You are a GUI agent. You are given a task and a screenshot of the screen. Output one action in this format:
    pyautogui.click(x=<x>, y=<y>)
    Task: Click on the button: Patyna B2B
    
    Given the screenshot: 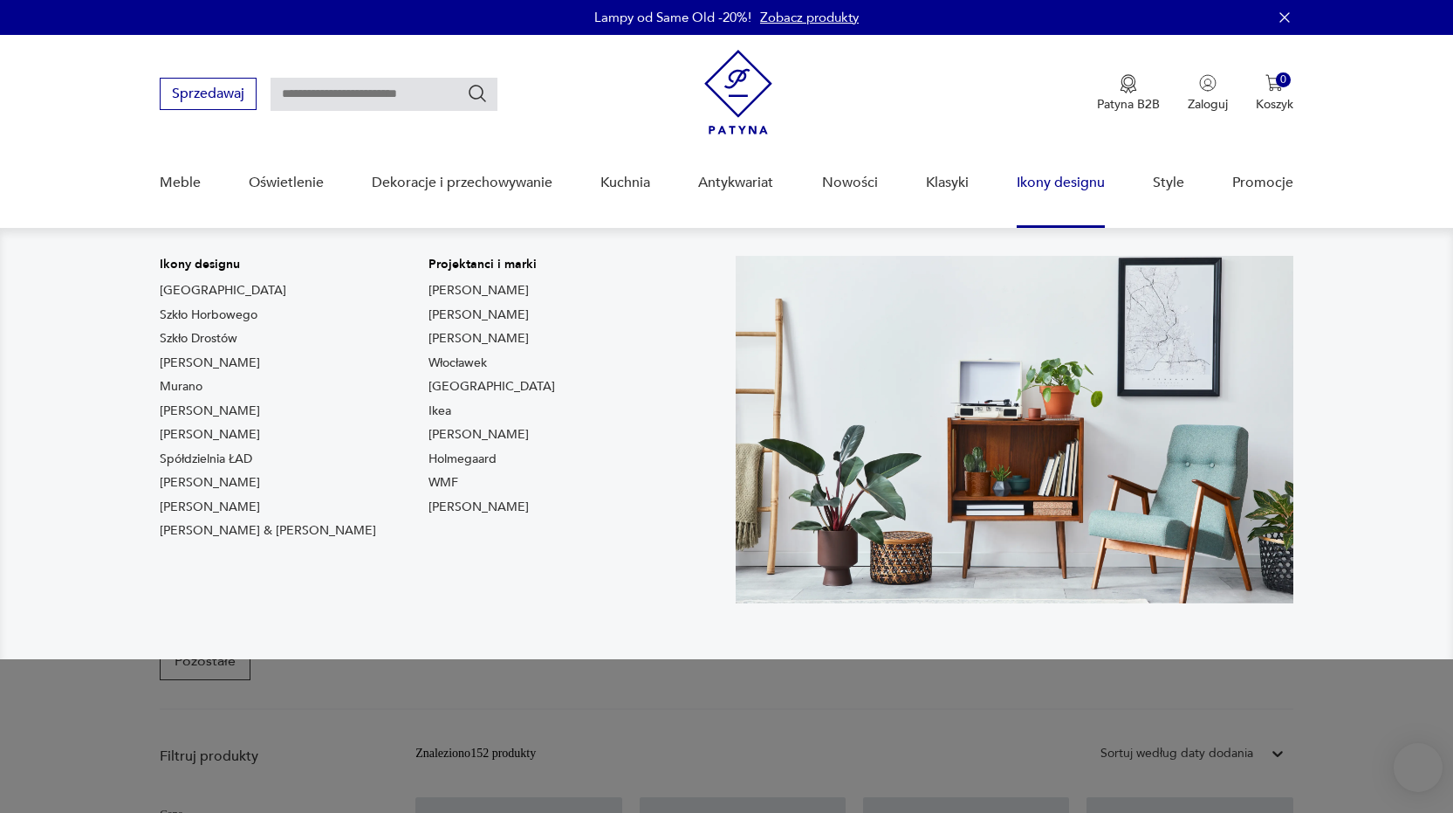 What is the action you would take?
    pyautogui.click(x=1129, y=93)
    